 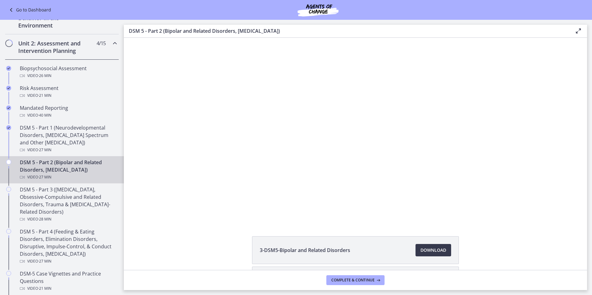 What do you see at coordinates (353, 280) in the screenshot?
I see `span: Complete & continue` at bounding box center [353, 280].